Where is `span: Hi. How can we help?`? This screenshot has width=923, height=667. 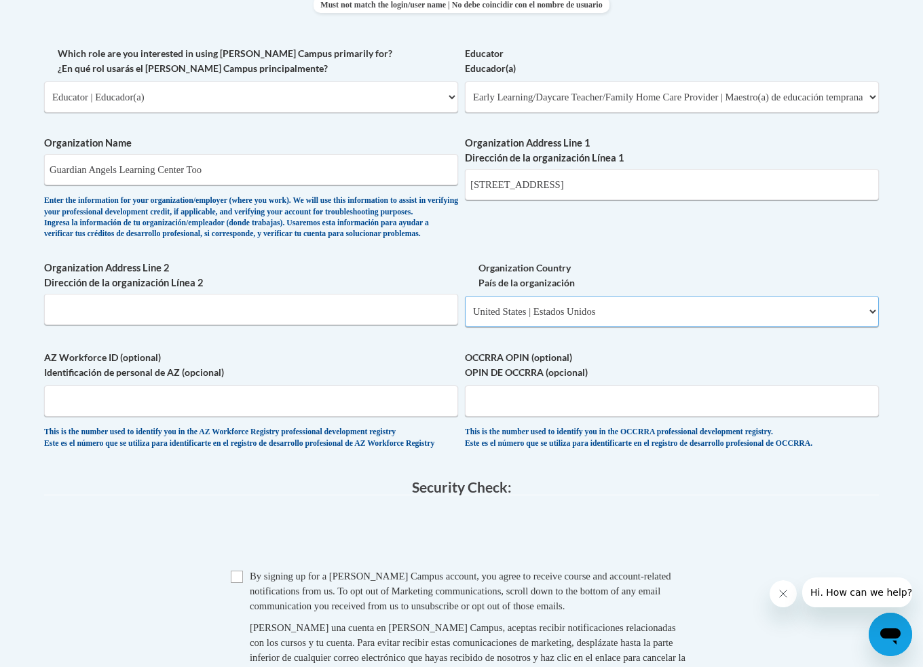
span: Hi. How can we help? is located at coordinates (59, 15).